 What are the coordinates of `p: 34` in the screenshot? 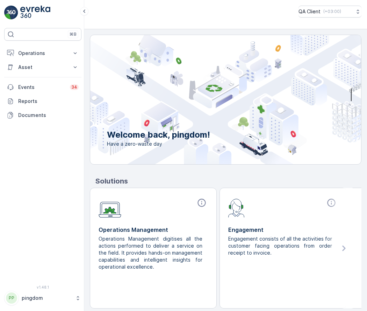 It's located at (74, 87).